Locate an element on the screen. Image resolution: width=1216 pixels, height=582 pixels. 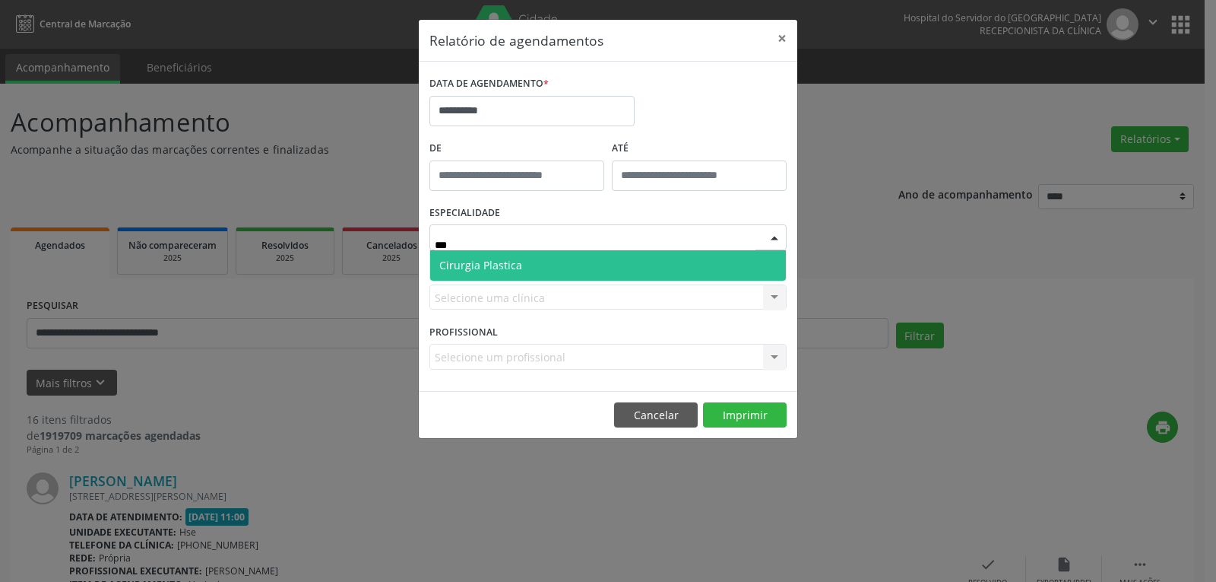
button: Close is located at coordinates (782, 38).